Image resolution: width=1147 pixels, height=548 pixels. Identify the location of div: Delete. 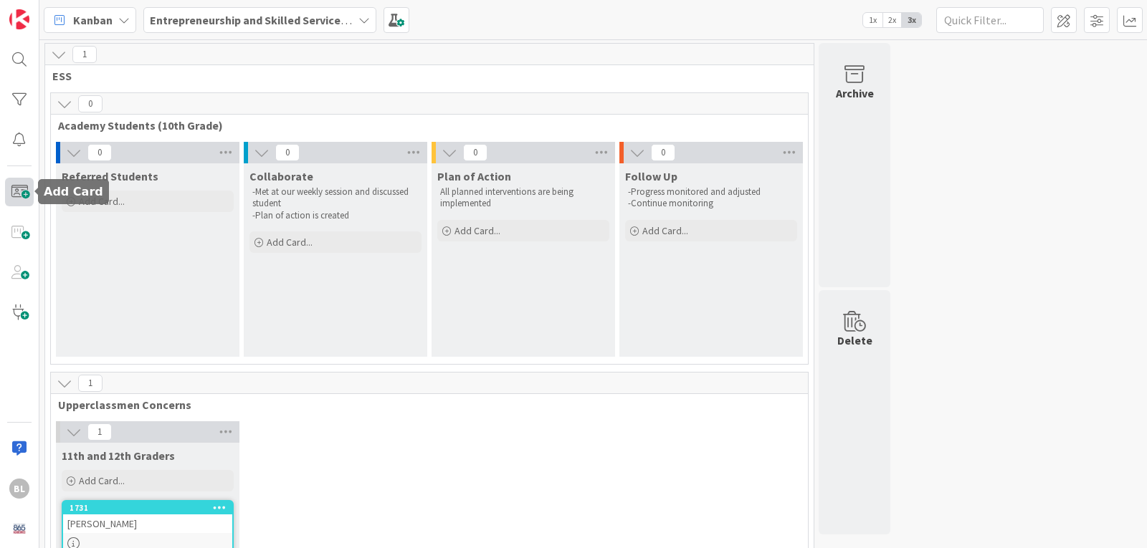
(854, 340).